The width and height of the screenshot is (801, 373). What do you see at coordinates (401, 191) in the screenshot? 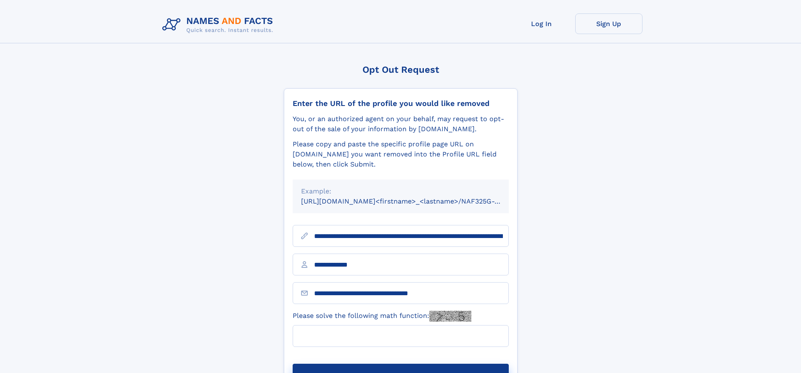
I see `div: Example:` at bounding box center [401, 191].